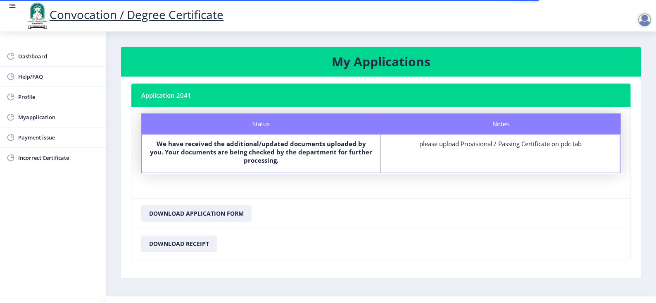 The image size is (656, 303). What do you see at coordinates (179, 243) in the screenshot?
I see `button: Download Receipt` at bounding box center [179, 243].